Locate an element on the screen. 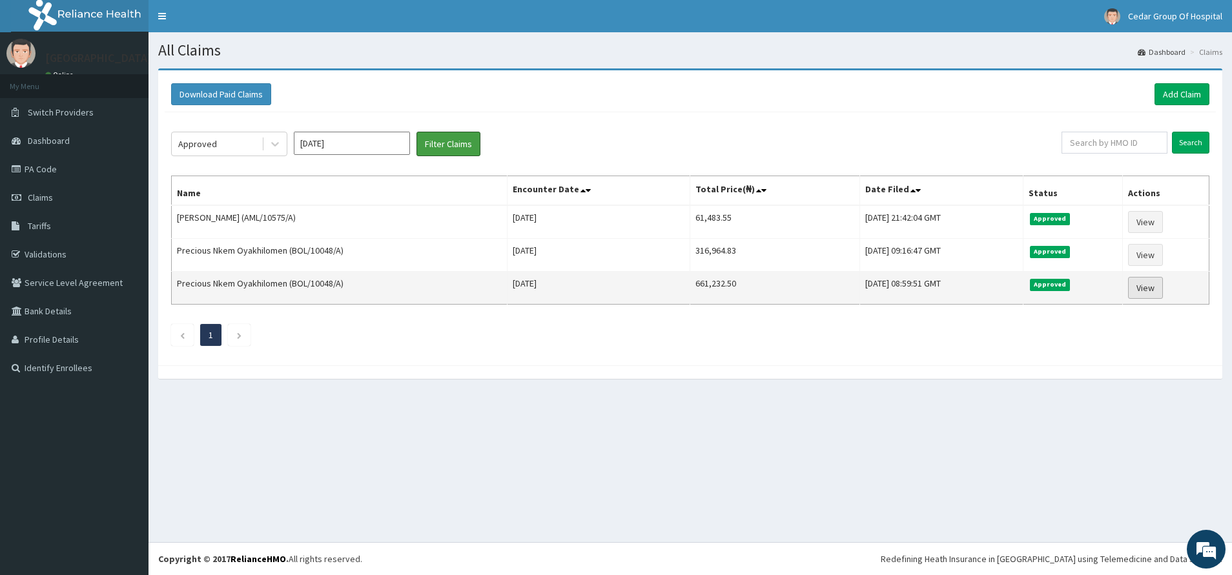 The width and height of the screenshot is (1232, 575). input: Search is located at coordinates (1191, 143).